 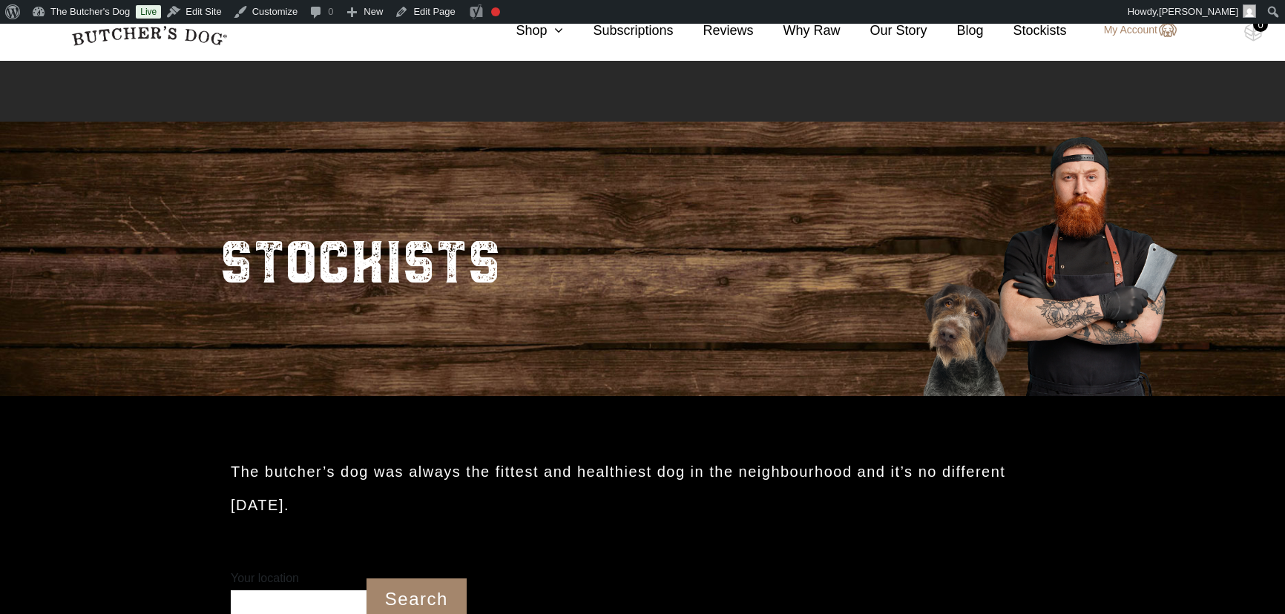 I want to click on a: Subscriptions, so click(x=618, y=30).